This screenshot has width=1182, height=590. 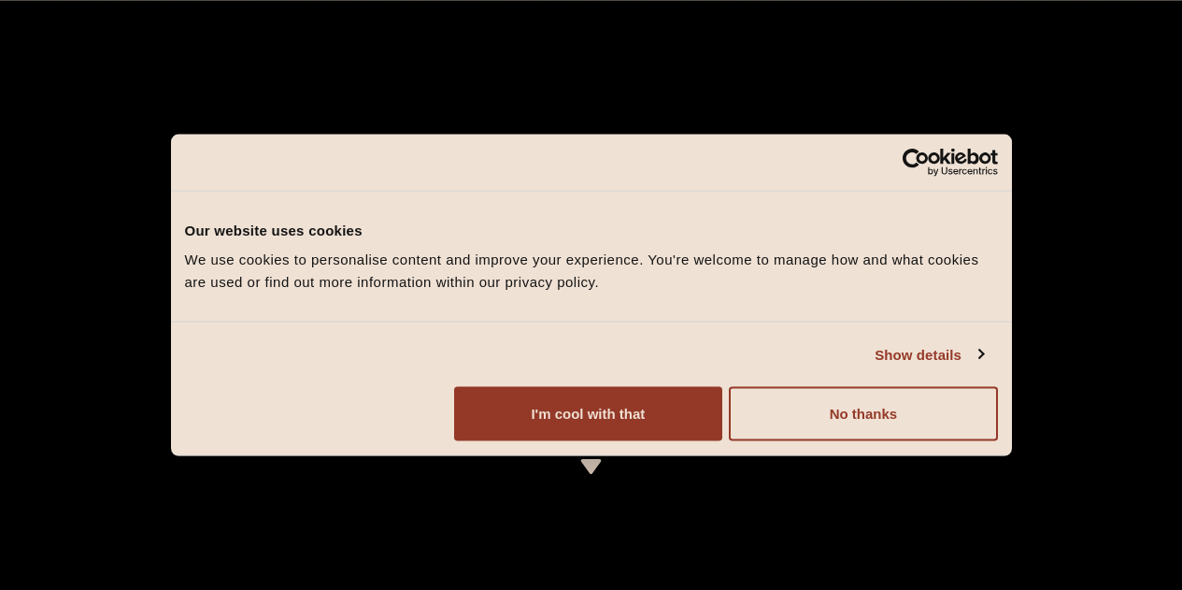 What do you see at coordinates (592, 271) in the screenshot?
I see `div: We use cookies to personalise content and improve your experience. You're welcome to manage how a...` at bounding box center [592, 271].